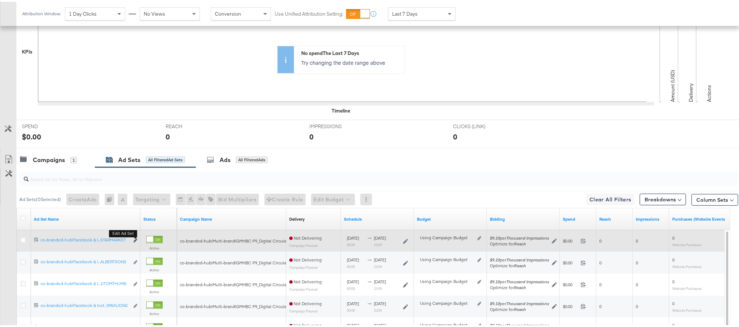 The height and width of the screenshot is (327, 739). I want to click on a: co-branded-hub|Facebook & Inst...|PAVILIONS, so click(85, 305).